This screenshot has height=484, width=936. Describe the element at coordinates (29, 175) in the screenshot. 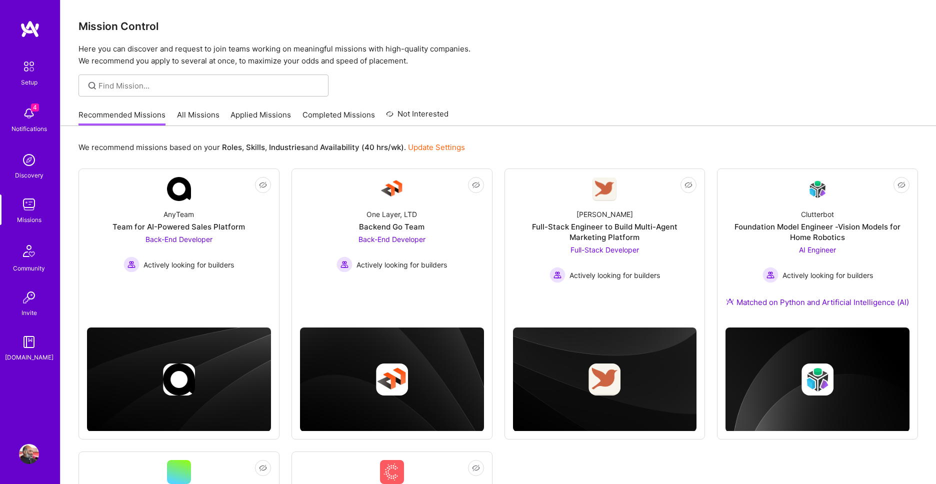

I see `div: Discovery` at that location.